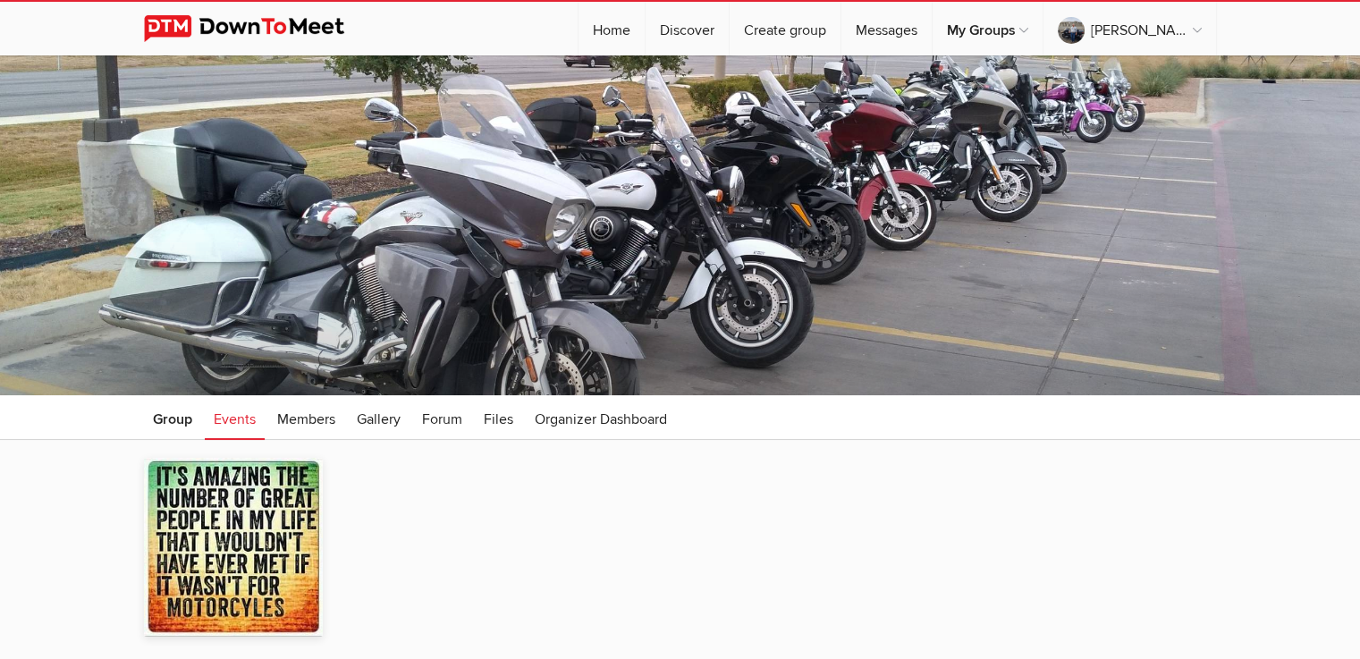  What do you see at coordinates (258, 29) in the screenshot?
I see `img: DownToMeet` at bounding box center [258, 29].